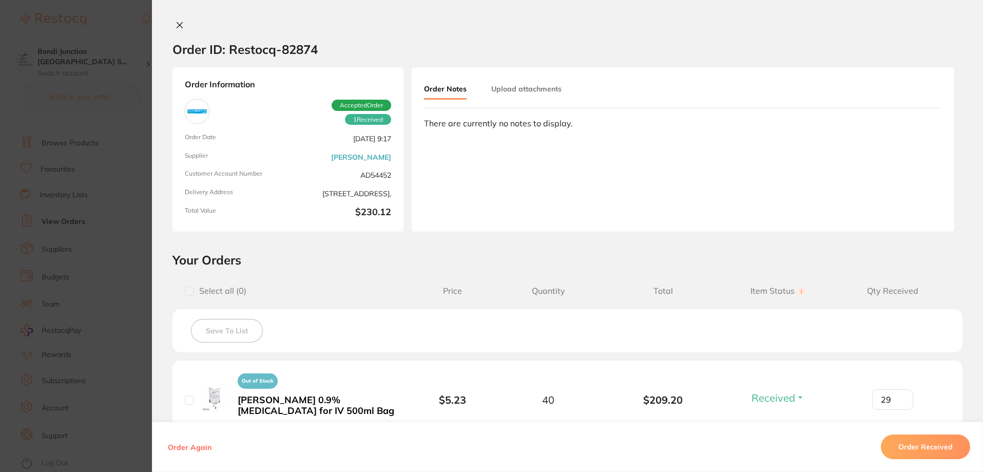 The image size is (983, 472). Describe the element at coordinates (362, 105) in the screenshot. I see `span: Accepted Order` at that location.